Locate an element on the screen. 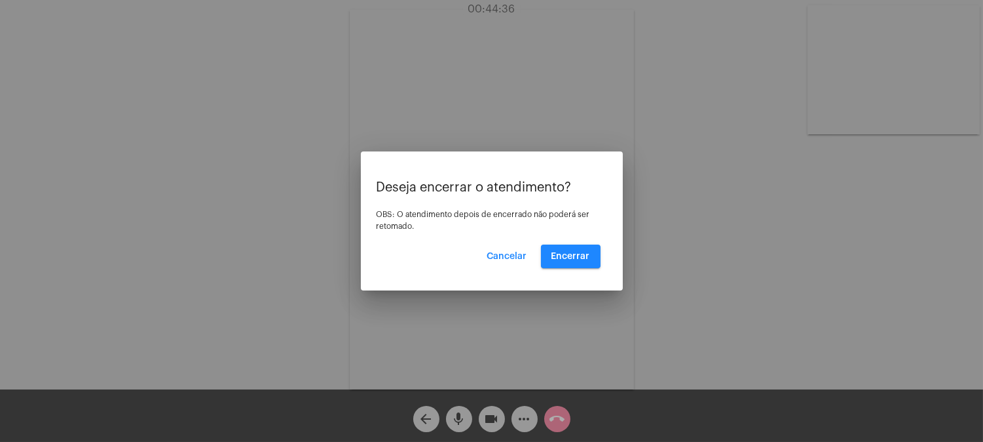  span: Cancelar is located at coordinates (507, 256).